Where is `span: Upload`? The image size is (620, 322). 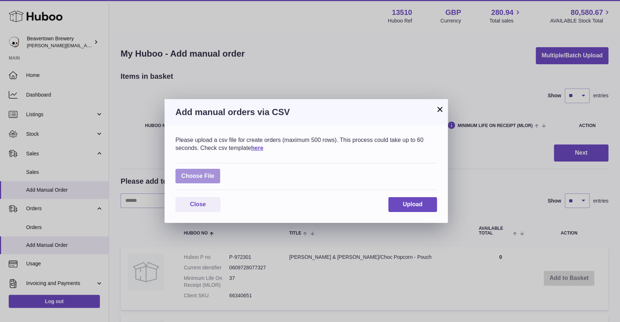
span: Upload is located at coordinates (413, 204).